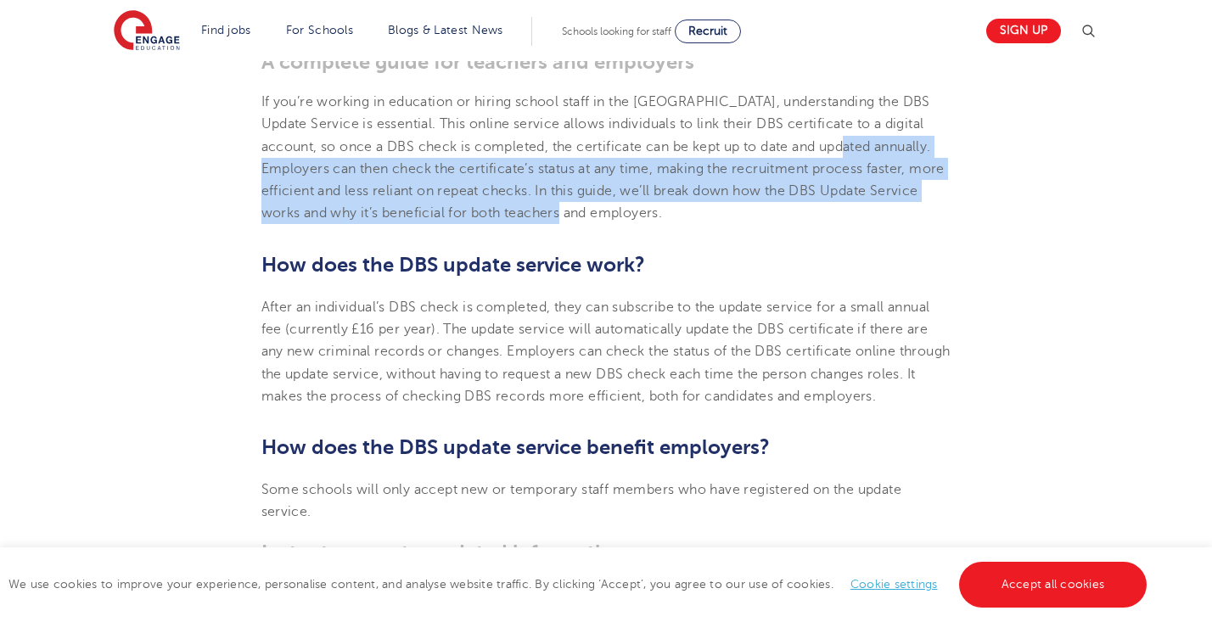 This screenshot has height=622, width=1212. I want to click on a: For Schools, so click(319, 30).